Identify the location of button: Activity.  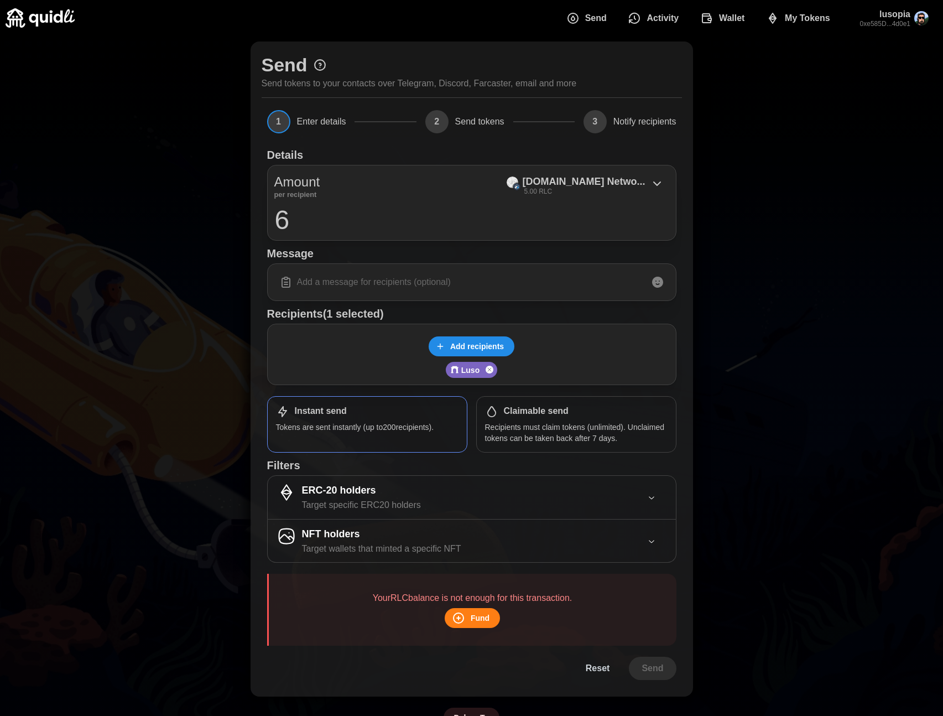
(655, 18).